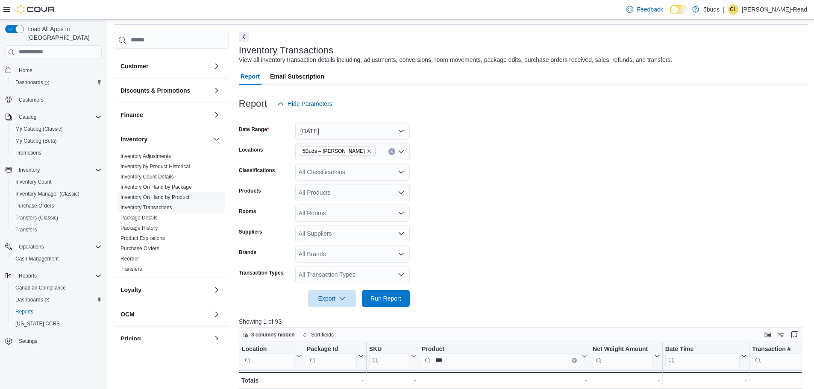  What do you see at coordinates (53, 70) in the screenshot?
I see `button: Home` at bounding box center [53, 70].